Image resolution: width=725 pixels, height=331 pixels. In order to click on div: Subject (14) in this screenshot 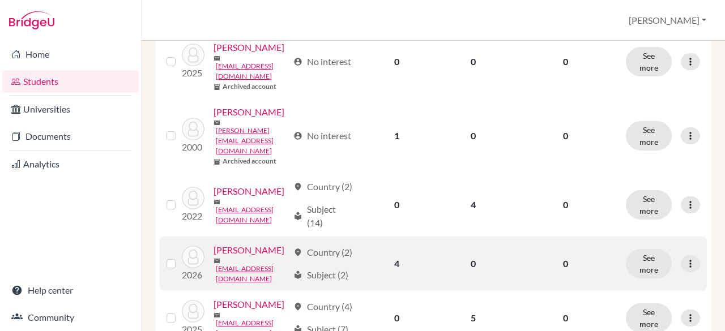, I will do `click(323, 216)`.